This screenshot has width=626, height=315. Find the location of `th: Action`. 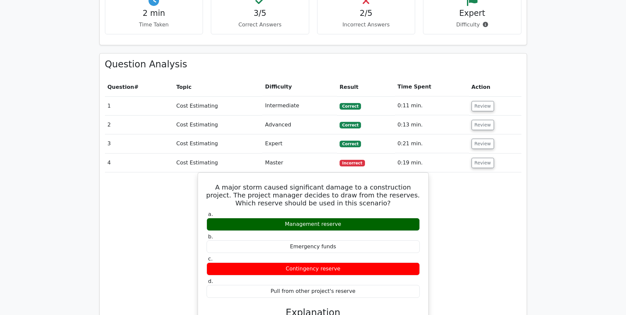

th: Action is located at coordinates (495, 87).